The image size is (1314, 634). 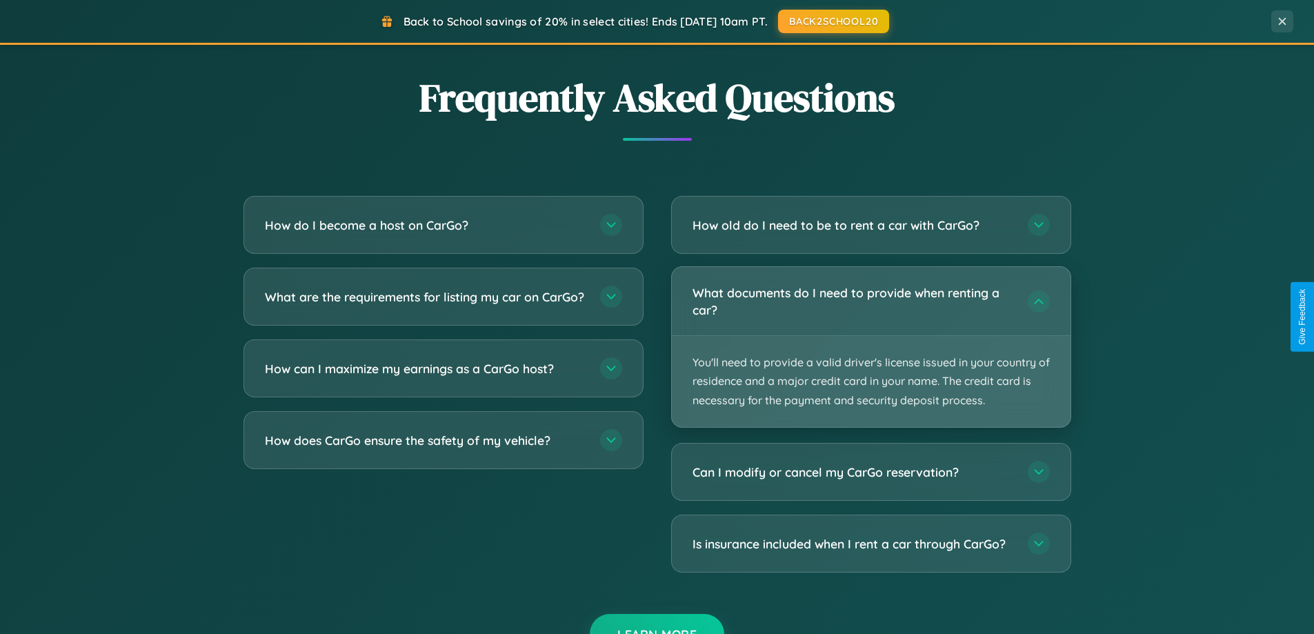 I want to click on h3: How do I become a host on CarGo?, so click(x=426, y=225).